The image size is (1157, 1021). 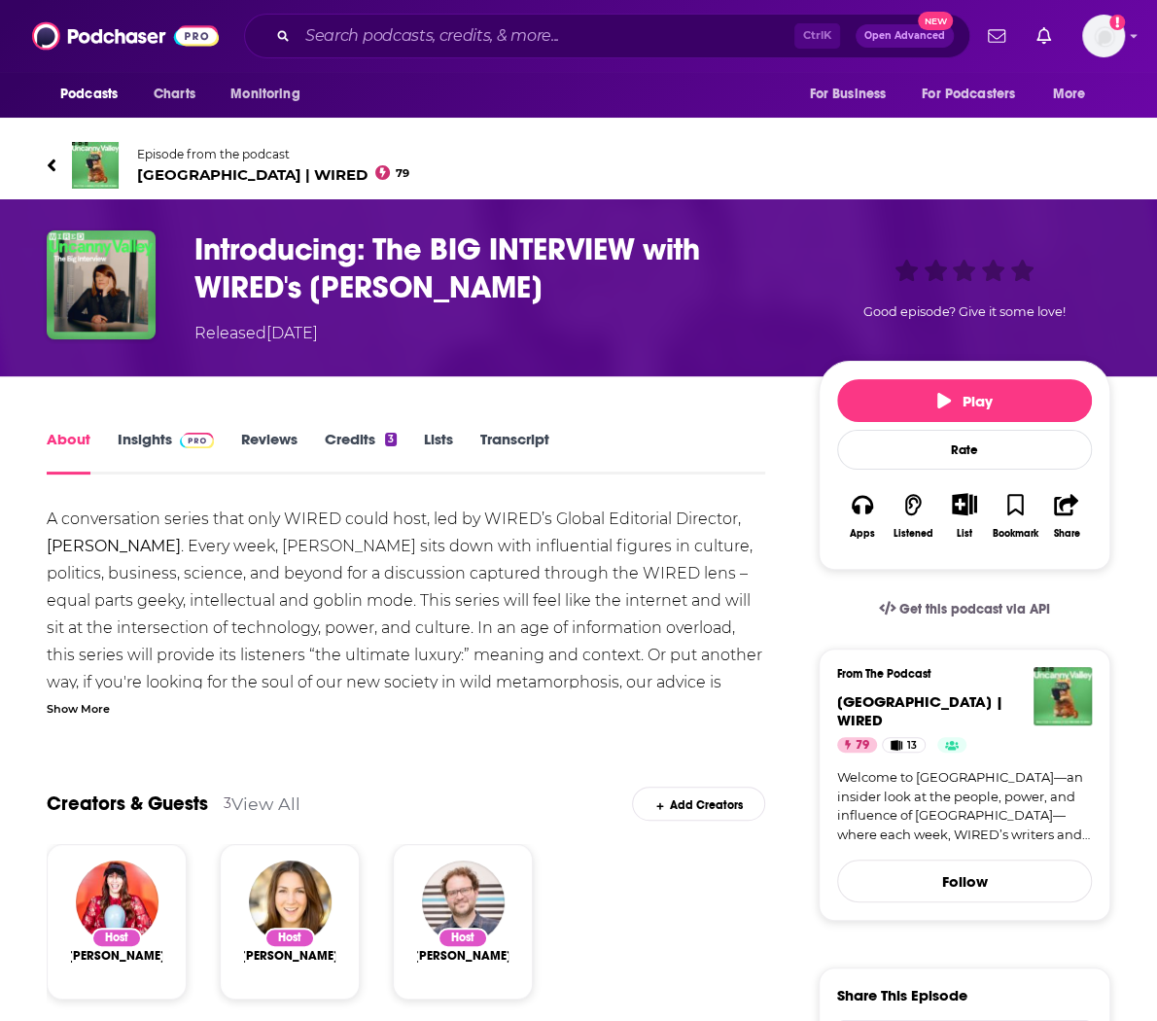 What do you see at coordinates (965, 609) in the screenshot?
I see `a: Get this podcast via API` at bounding box center [965, 609].